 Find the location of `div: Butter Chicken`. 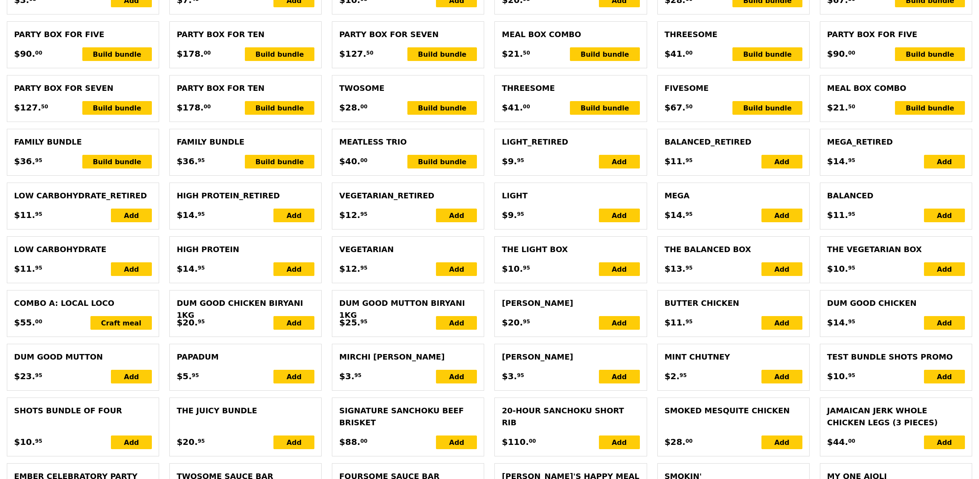

div: Butter Chicken is located at coordinates (734, 303).